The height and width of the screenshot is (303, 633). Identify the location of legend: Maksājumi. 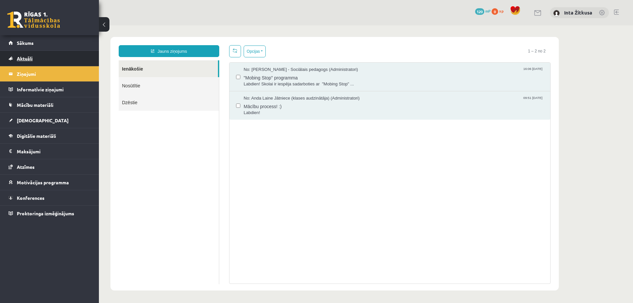
(54, 151).